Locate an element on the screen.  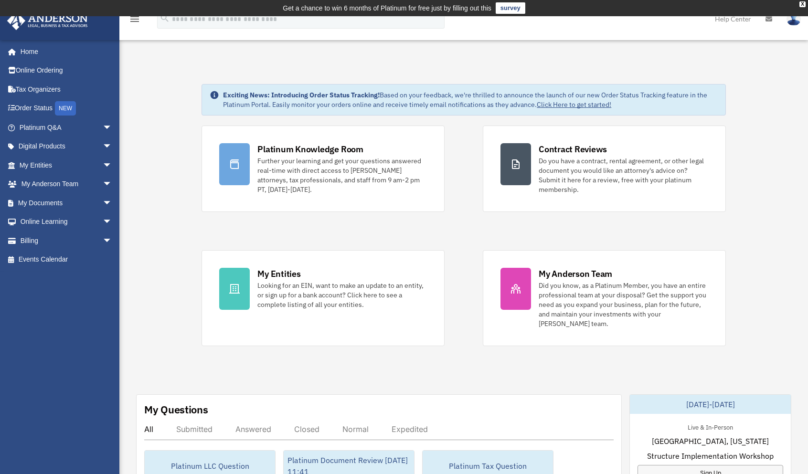
div: Further your learning and get your questions answered real-time with direct access to [PERSON_NAM... is located at coordinates (342, 175).